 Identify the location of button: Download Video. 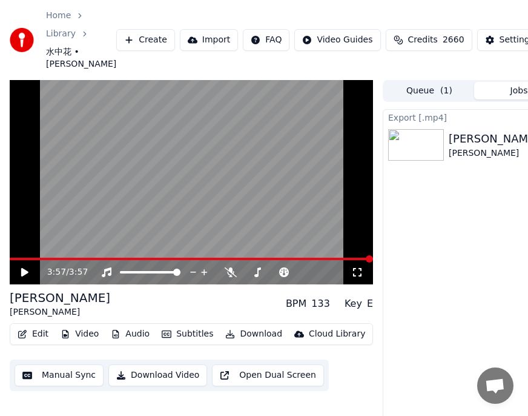
(158, 375).